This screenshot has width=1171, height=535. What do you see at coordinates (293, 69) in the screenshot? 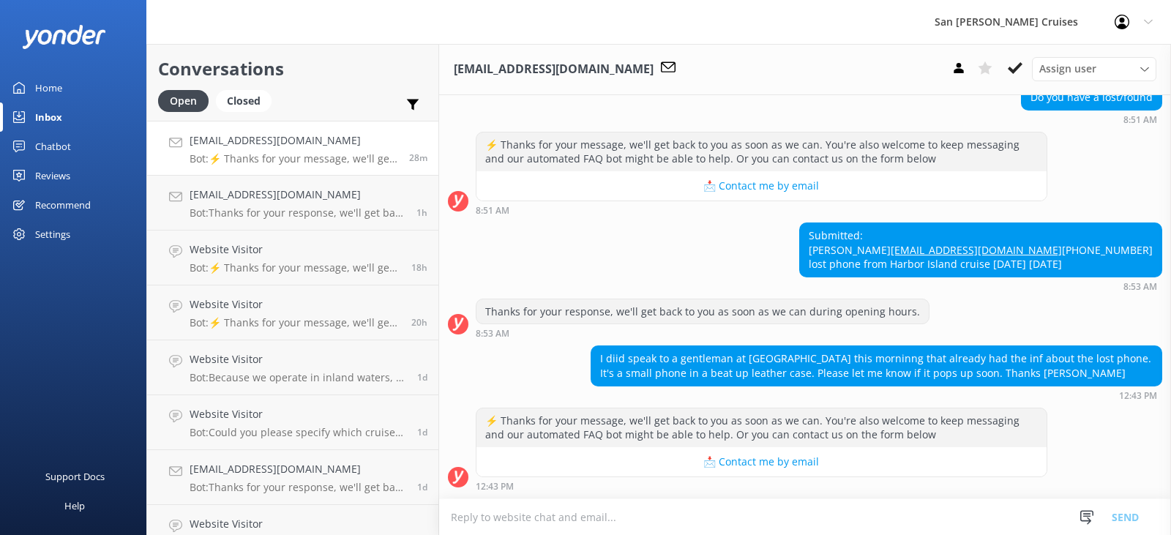
I see `h2: Conversations` at bounding box center [293, 69].